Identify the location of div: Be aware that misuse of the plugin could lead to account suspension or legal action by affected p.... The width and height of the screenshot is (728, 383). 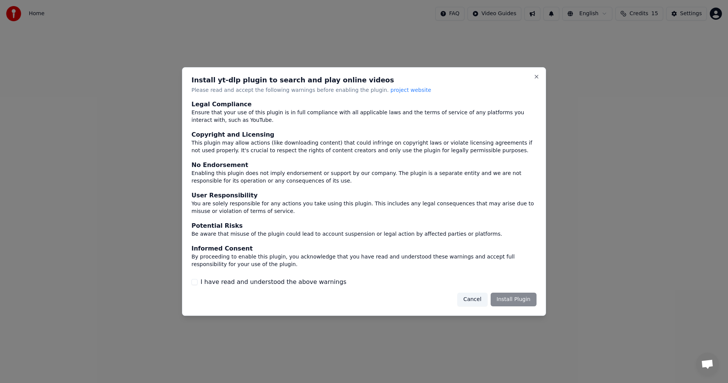
(364, 234).